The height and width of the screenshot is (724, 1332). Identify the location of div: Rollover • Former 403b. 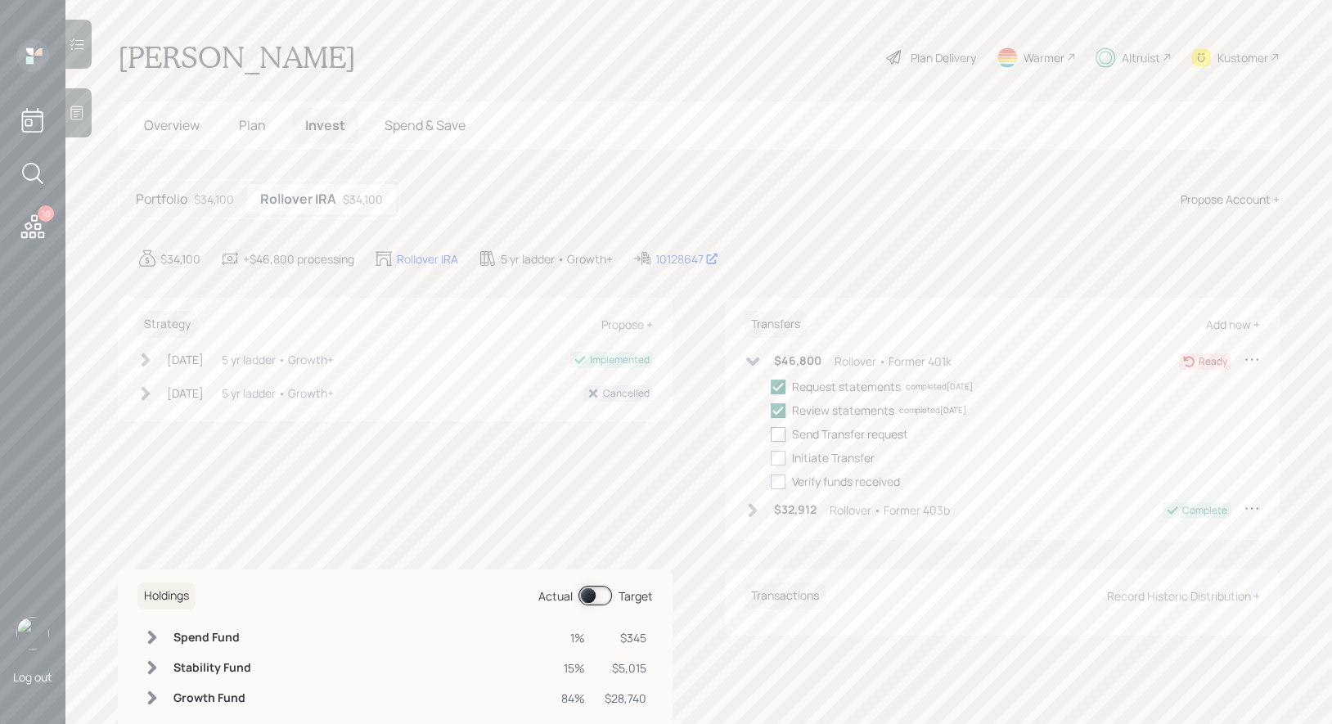
(889, 510).